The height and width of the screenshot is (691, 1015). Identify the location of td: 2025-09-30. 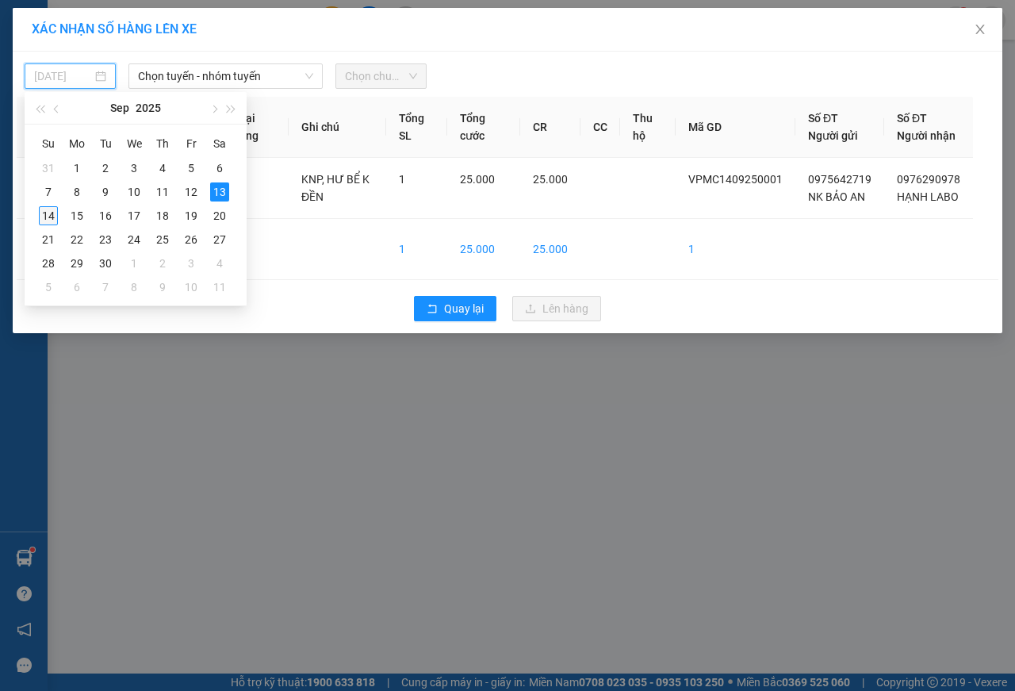
(105, 263).